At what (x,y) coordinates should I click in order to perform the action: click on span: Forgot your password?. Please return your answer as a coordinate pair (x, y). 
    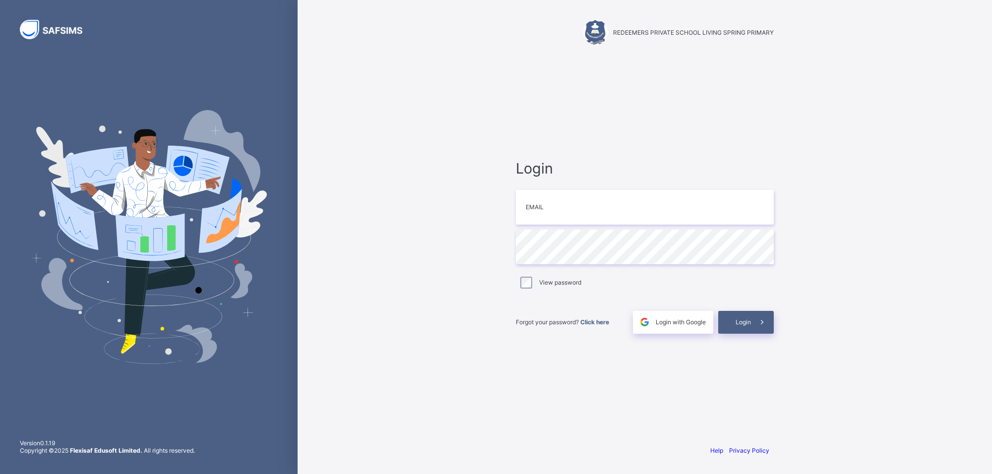
    Looking at the image, I should click on (563, 322).